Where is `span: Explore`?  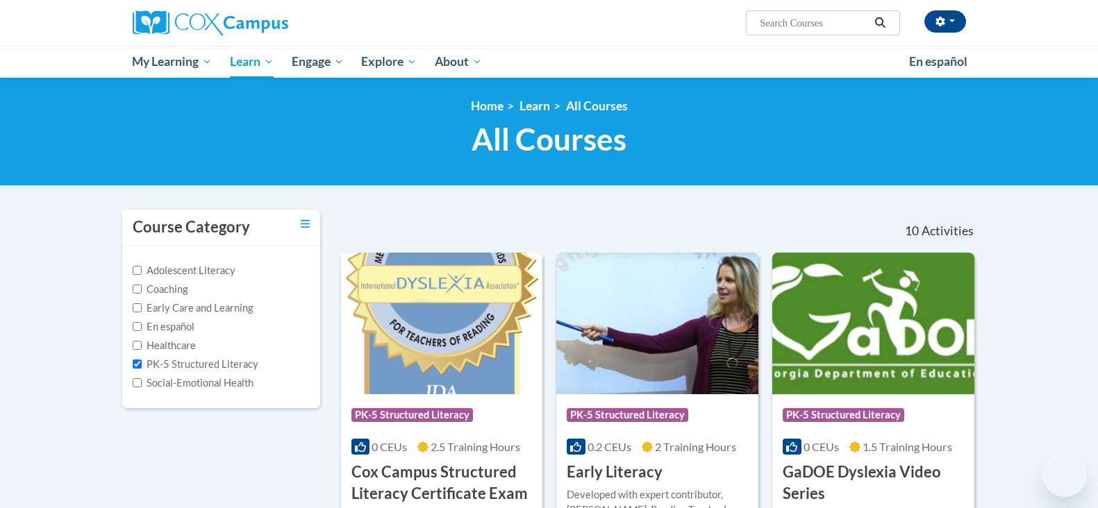 span: Explore is located at coordinates (389, 62).